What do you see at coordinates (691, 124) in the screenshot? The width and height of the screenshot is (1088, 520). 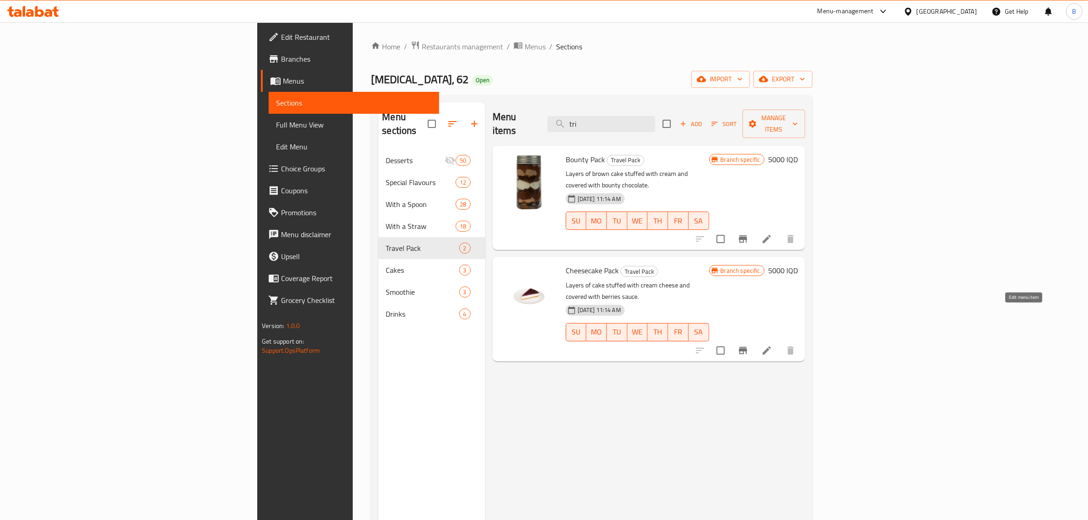 I see `span: Add` at bounding box center [691, 124].